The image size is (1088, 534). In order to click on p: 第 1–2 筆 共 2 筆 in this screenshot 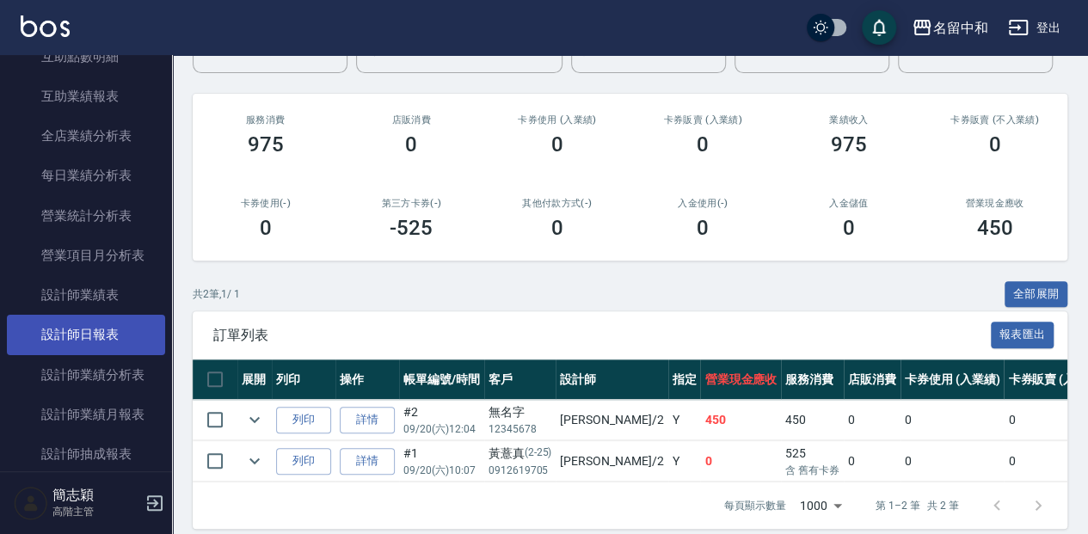, I will do `click(917, 506)`.